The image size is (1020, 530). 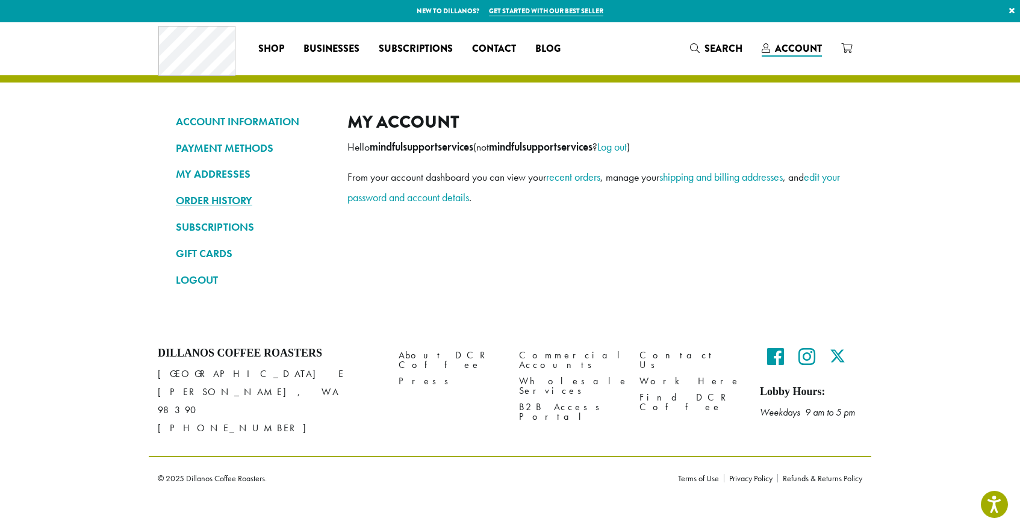 What do you see at coordinates (721, 176) in the screenshot?
I see `a: shipping and billing addresses` at bounding box center [721, 176].